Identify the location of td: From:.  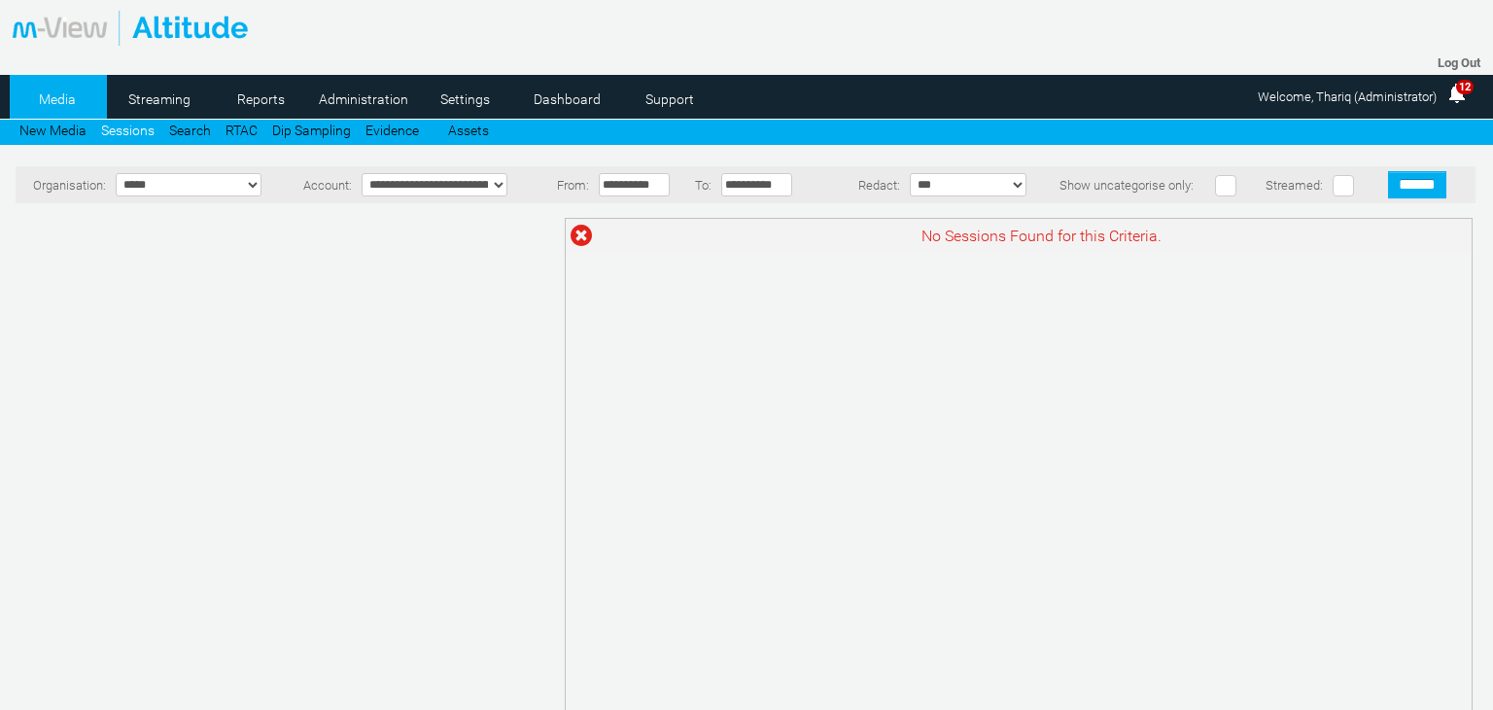
(570, 185).